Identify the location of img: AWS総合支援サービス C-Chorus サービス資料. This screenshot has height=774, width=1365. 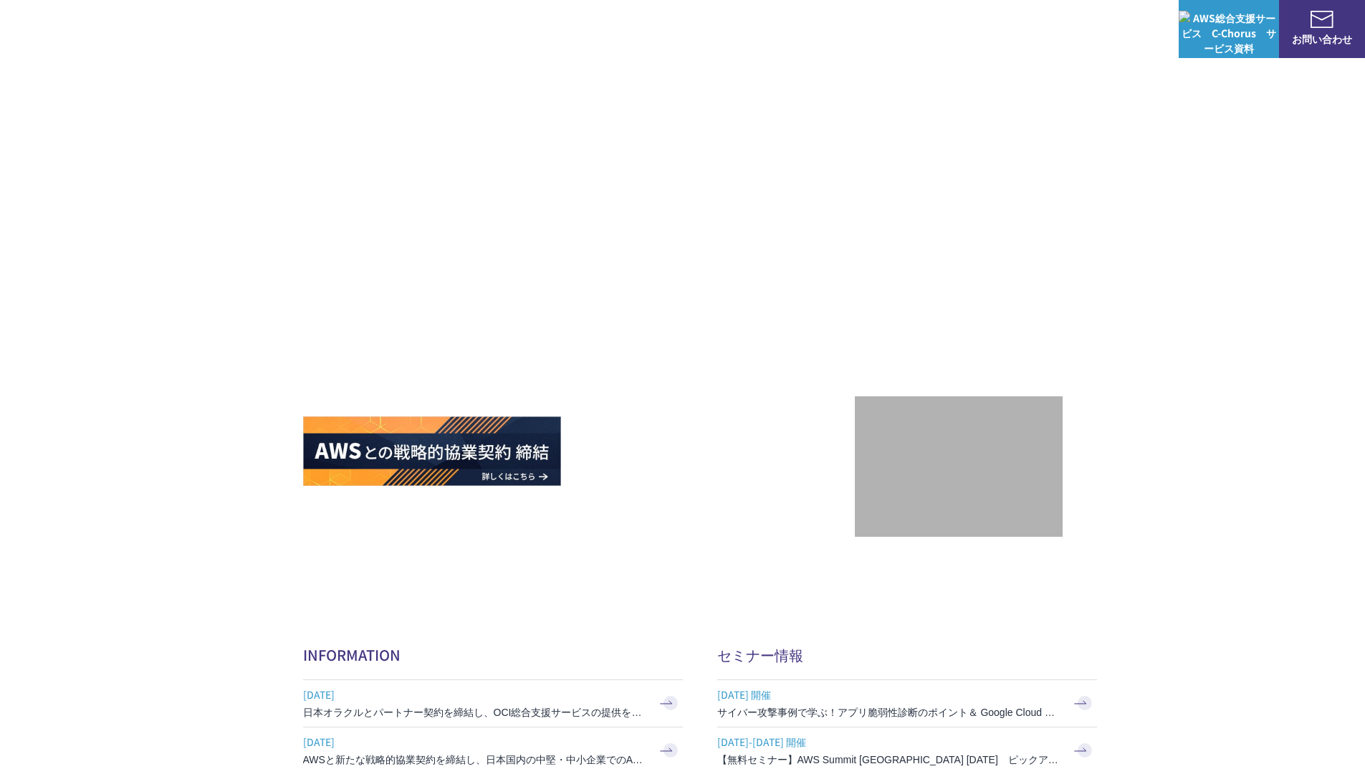
(1229, 33).